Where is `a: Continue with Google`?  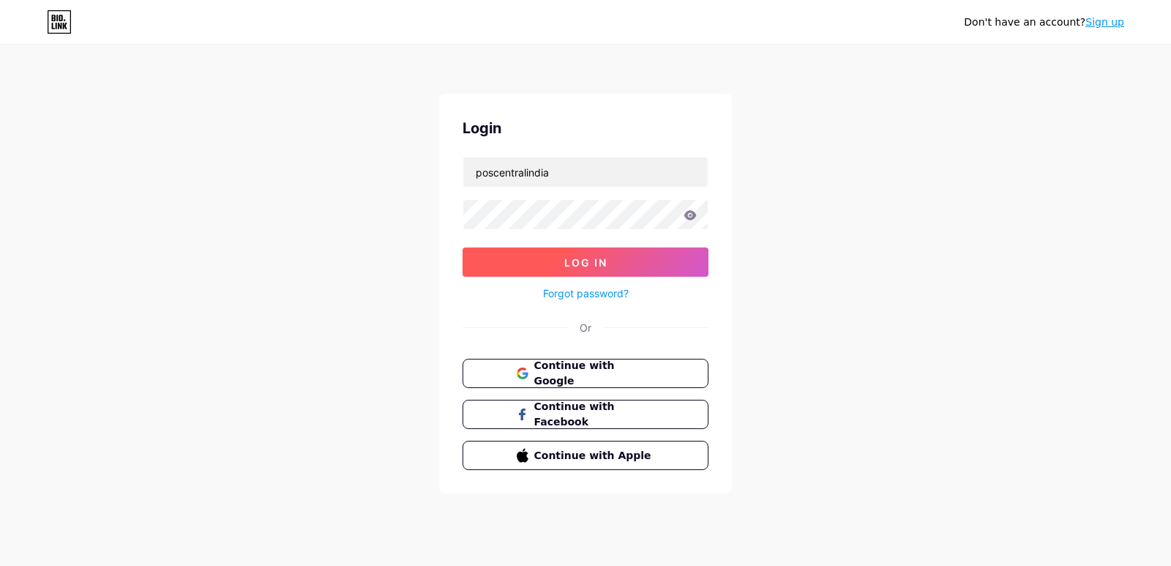
a: Continue with Google is located at coordinates (586, 373).